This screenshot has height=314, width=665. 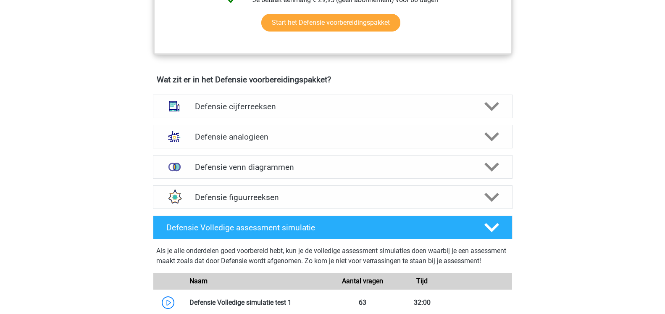 I want to click on h4: Defensie venn diagrammen, so click(x=332, y=167).